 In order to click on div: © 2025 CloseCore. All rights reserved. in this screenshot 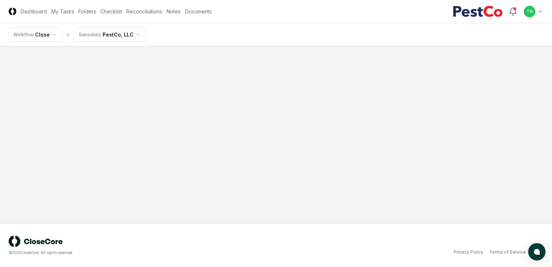, I will do `click(142, 252)`.